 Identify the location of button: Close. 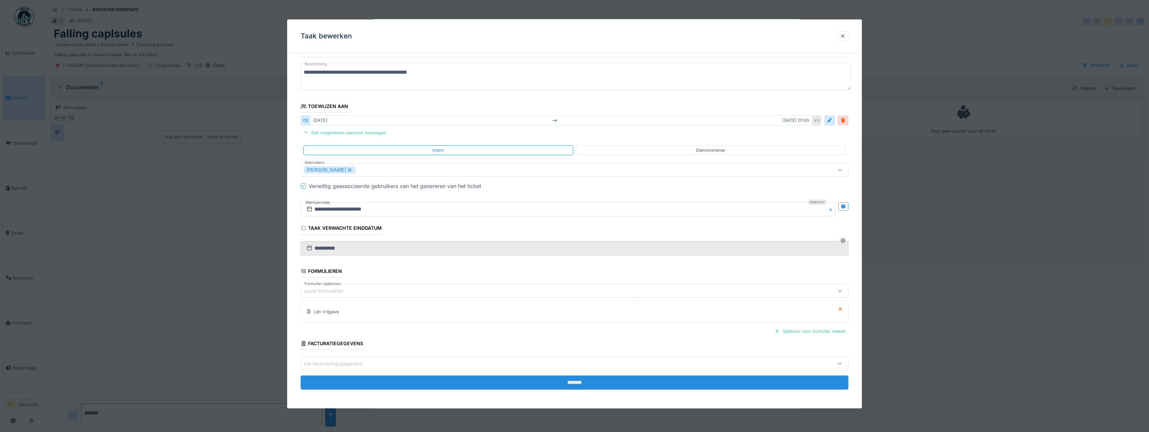
(832, 209).